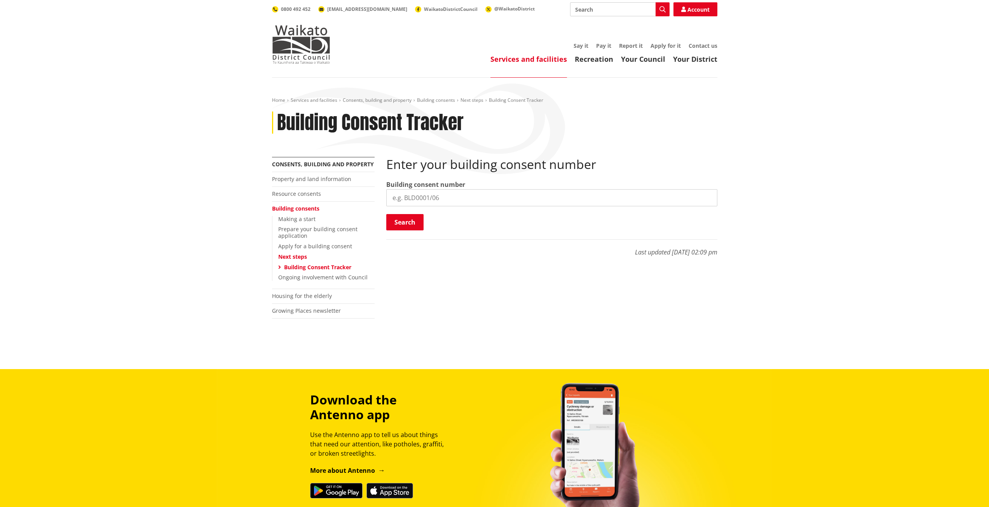  I want to click on a: Apply for a building consent, so click(315, 246).